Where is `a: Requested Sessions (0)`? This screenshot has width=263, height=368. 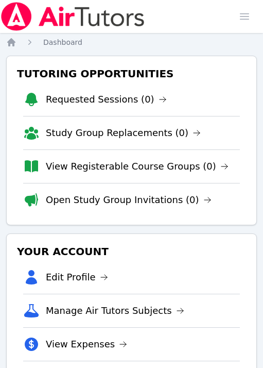
a: Requested Sessions (0) is located at coordinates (106, 99).